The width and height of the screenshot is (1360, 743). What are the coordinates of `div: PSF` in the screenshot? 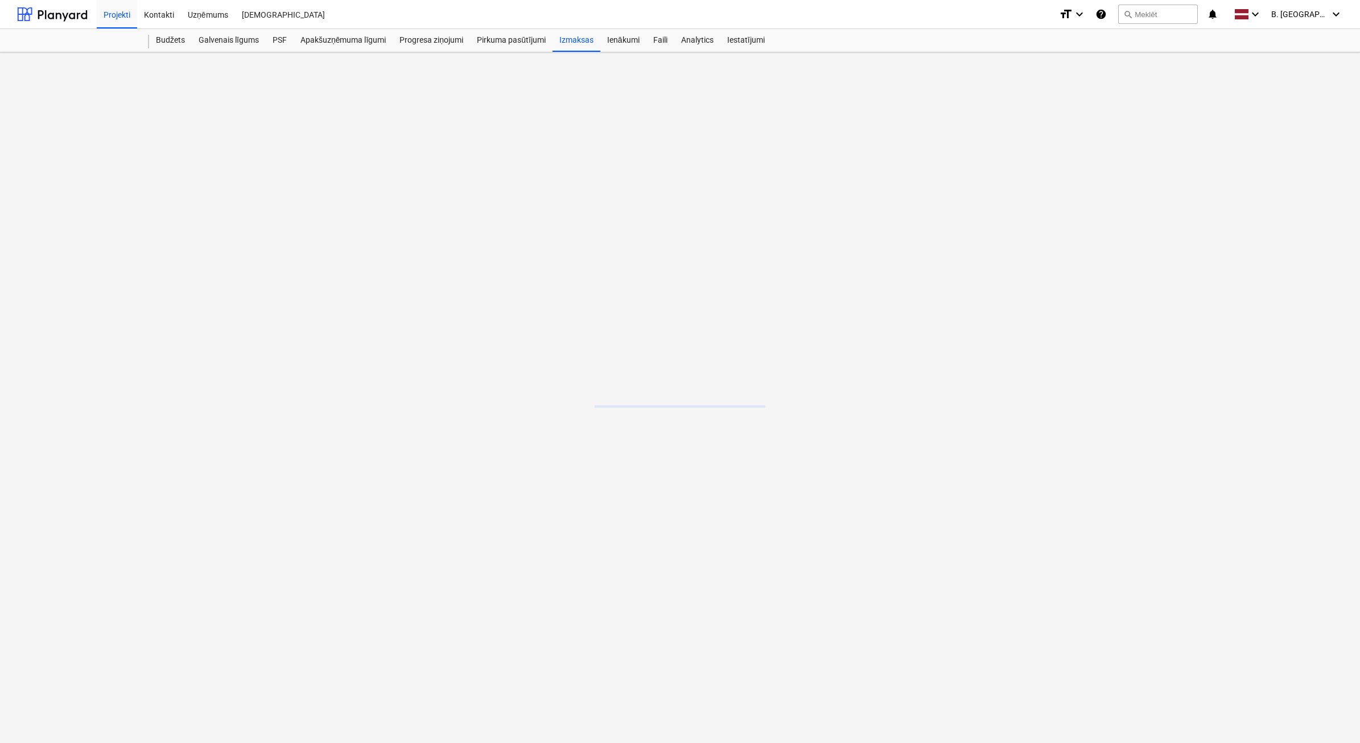 It's located at (279, 40).